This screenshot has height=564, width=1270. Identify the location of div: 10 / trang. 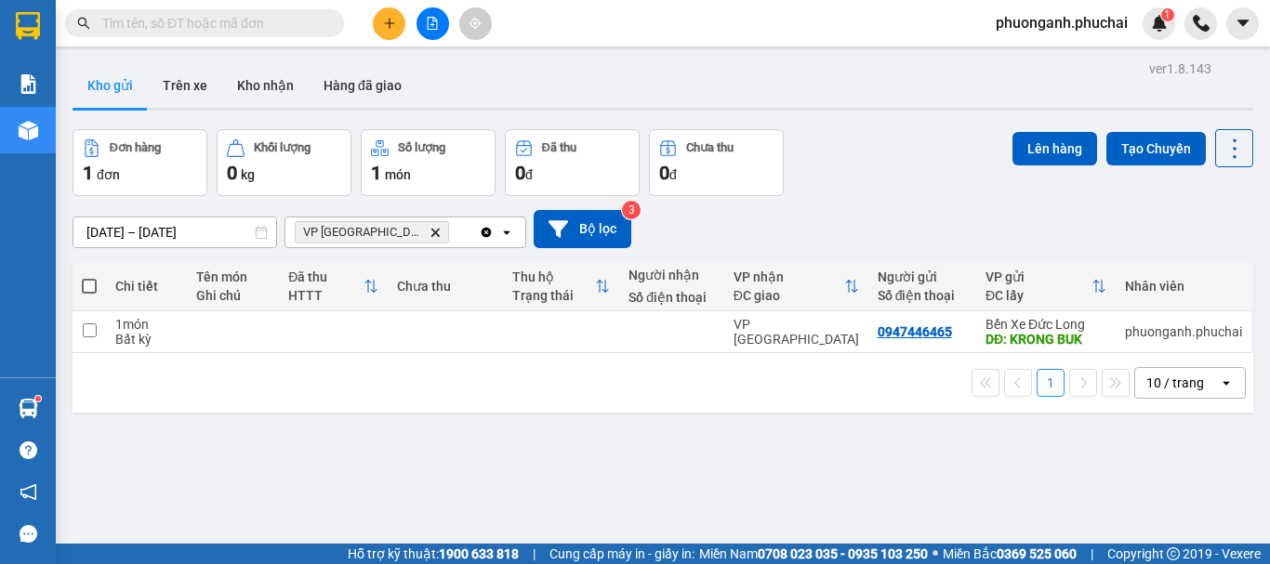
(1175, 383).